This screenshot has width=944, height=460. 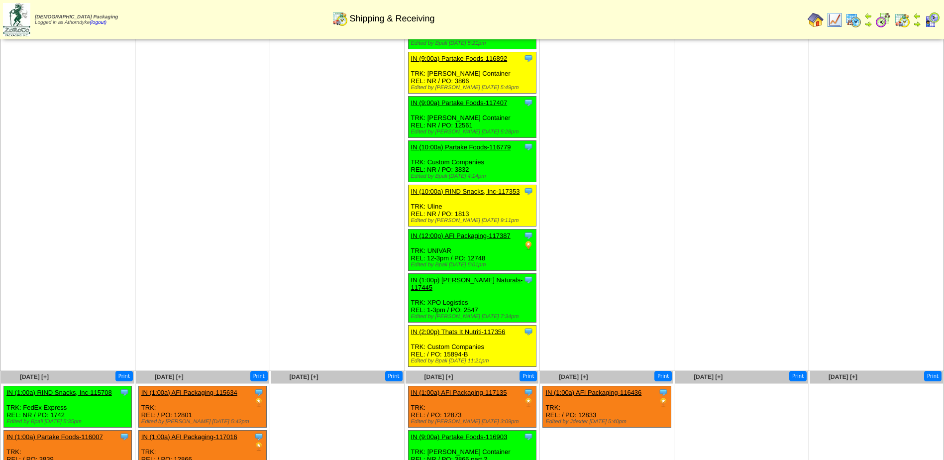 What do you see at coordinates (458, 332) in the screenshot?
I see `a: IN (2:00p) Thats It Nutriti-117356` at bounding box center [458, 332].